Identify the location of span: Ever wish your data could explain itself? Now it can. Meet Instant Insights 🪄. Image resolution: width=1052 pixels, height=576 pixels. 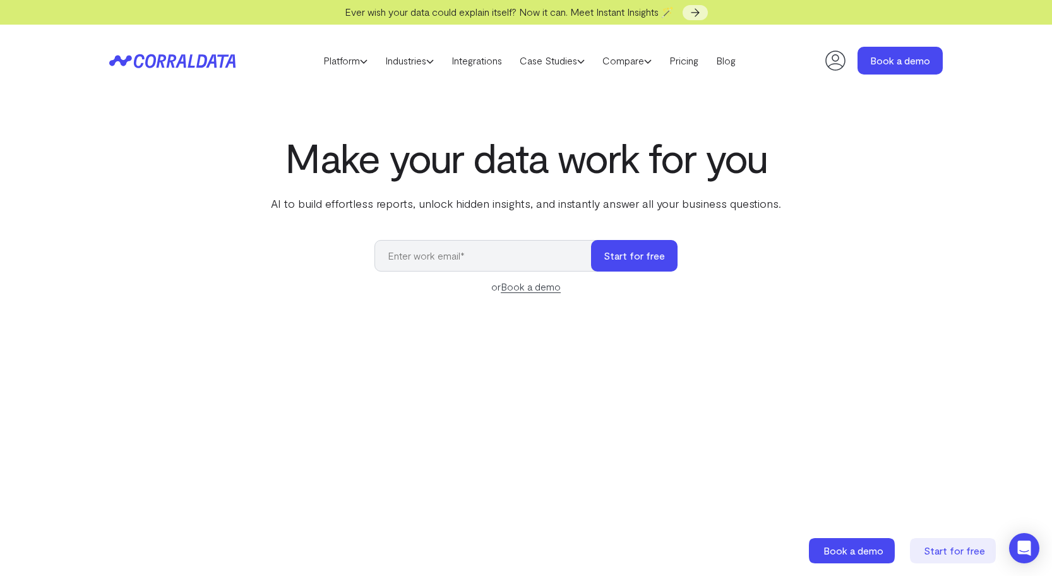
(509, 11).